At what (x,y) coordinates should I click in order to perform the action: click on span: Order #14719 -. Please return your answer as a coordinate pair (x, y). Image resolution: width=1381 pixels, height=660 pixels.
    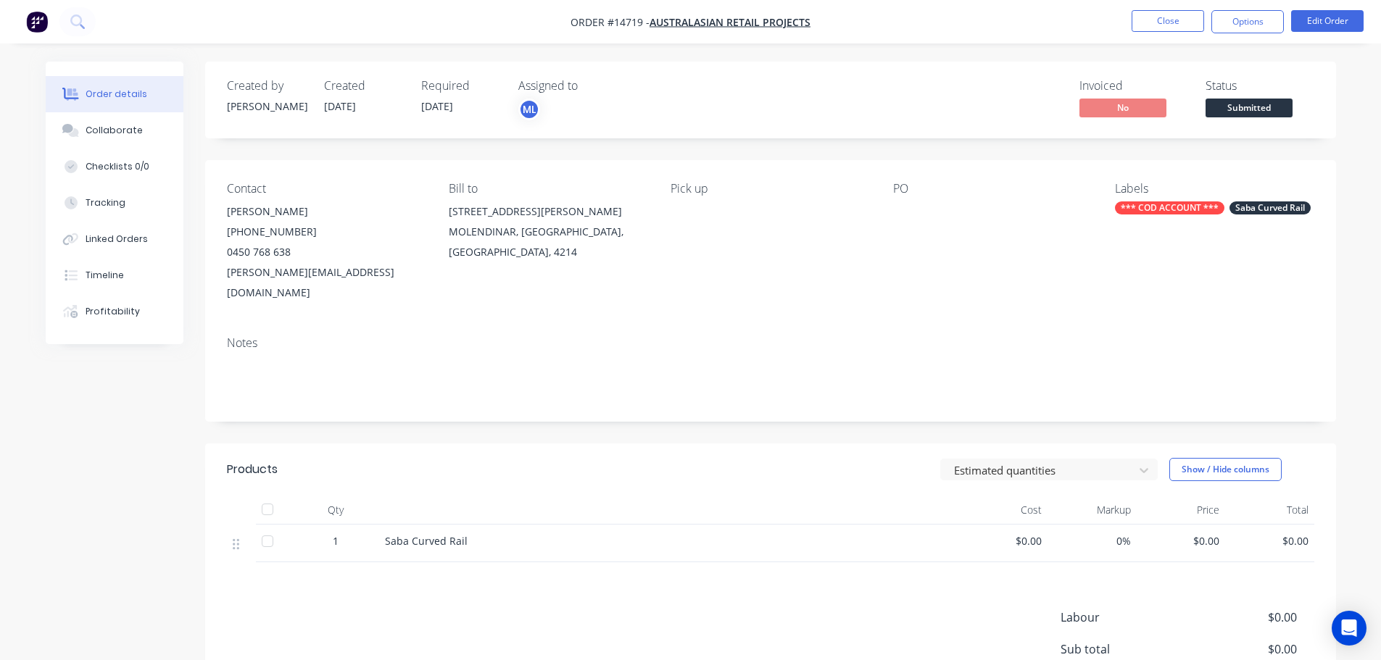
    Looking at the image, I should click on (610, 22).